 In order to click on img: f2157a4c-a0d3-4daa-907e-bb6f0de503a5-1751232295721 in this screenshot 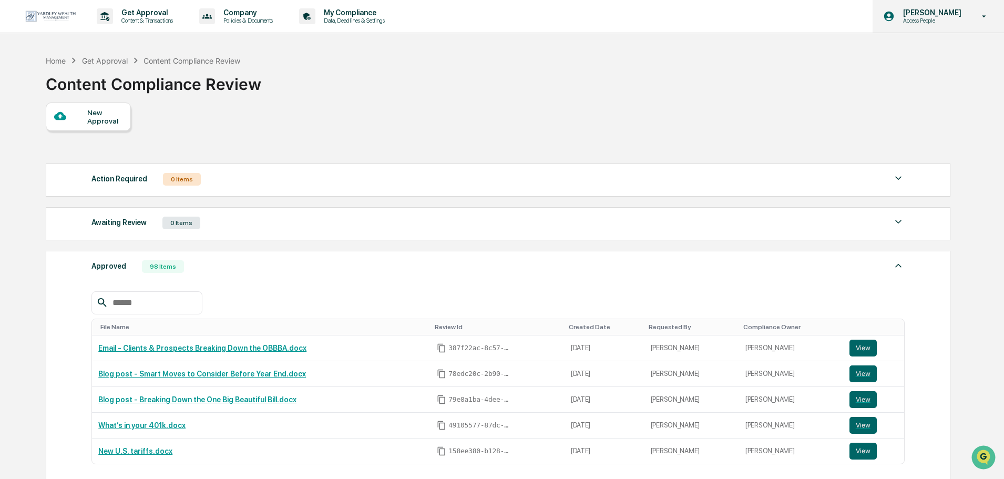, I will do `click(13, 13)`.